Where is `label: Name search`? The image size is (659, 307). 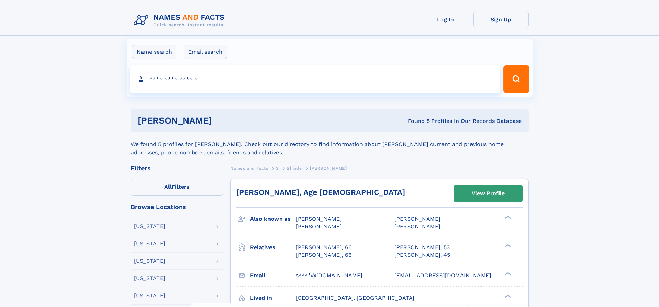
label: Name search is located at coordinates (154, 52).